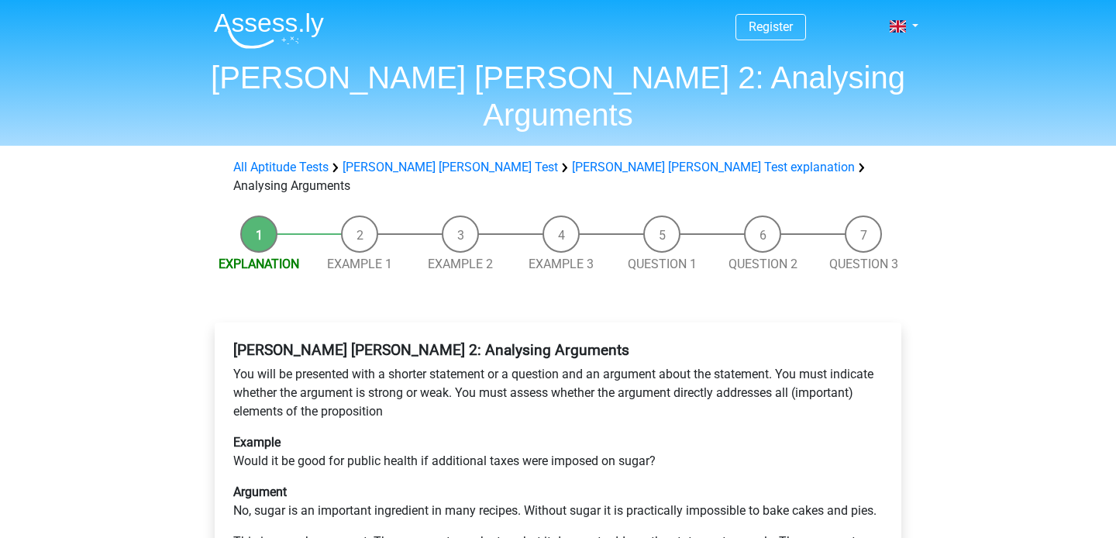 The width and height of the screenshot is (1116, 538). What do you see at coordinates (770, 26) in the screenshot?
I see `a: Register` at bounding box center [770, 26].